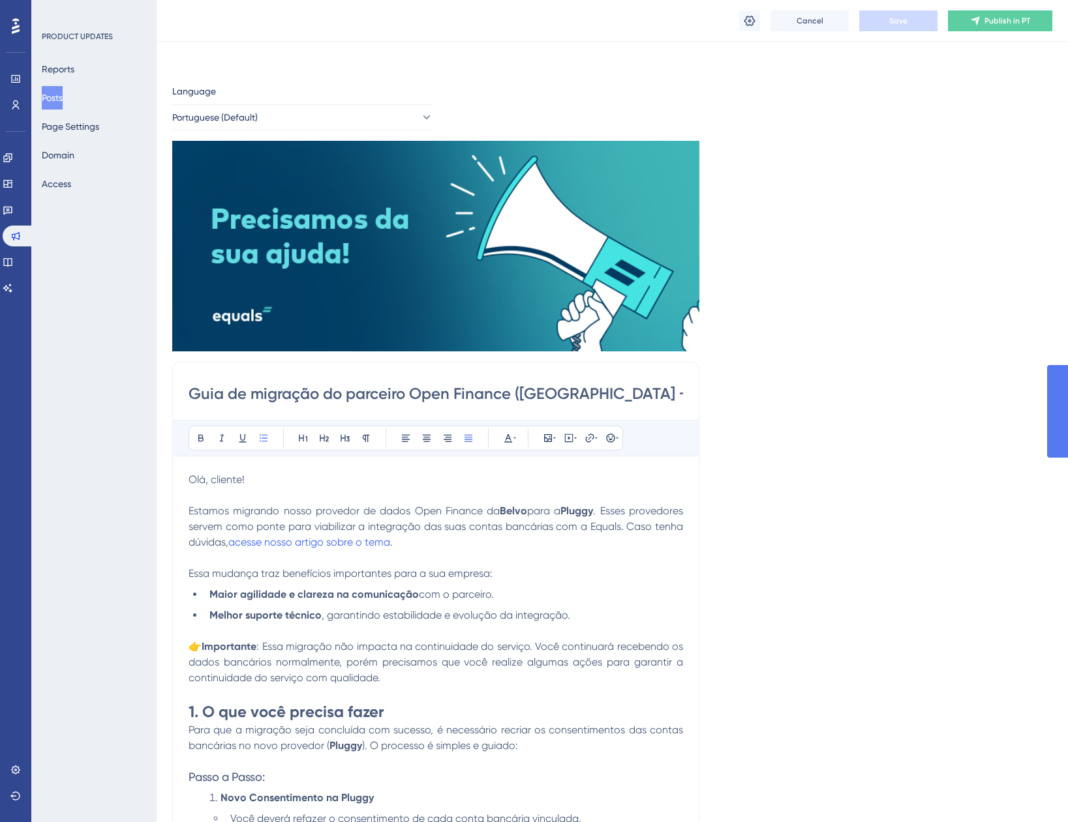  What do you see at coordinates (543, 511) in the screenshot?
I see `span: para a` at bounding box center [543, 511].